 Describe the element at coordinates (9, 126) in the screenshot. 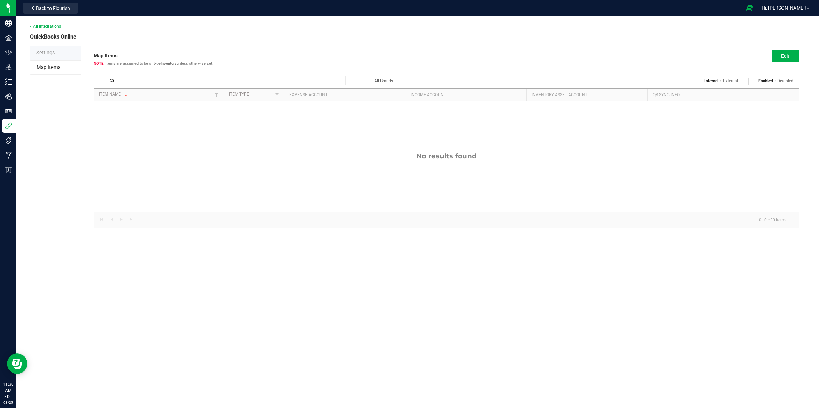

I see `inline-svg: Integrations` at that location.